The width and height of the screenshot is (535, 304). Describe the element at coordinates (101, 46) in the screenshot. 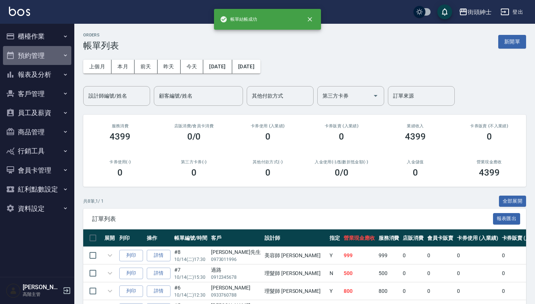

I see `h3: 帳單列表` at that location.